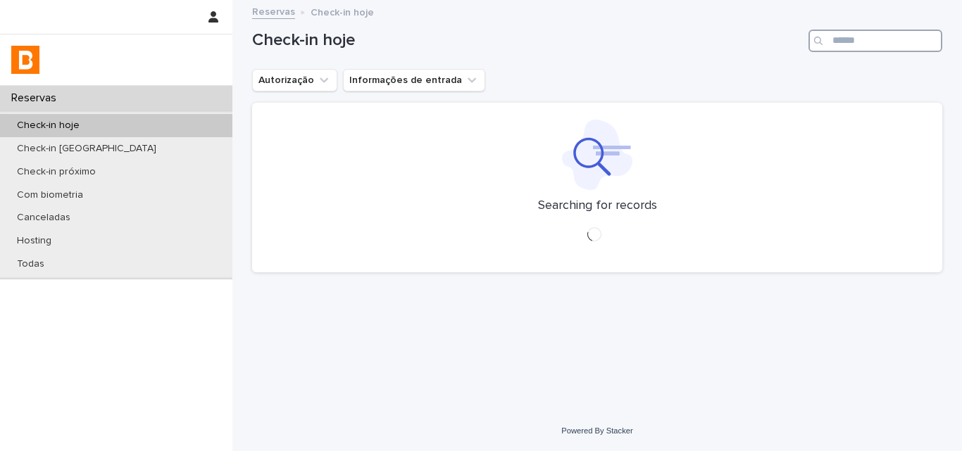 The width and height of the screenshot is (962, 451). I want to click on p: Searching for records, so click(597, 206).